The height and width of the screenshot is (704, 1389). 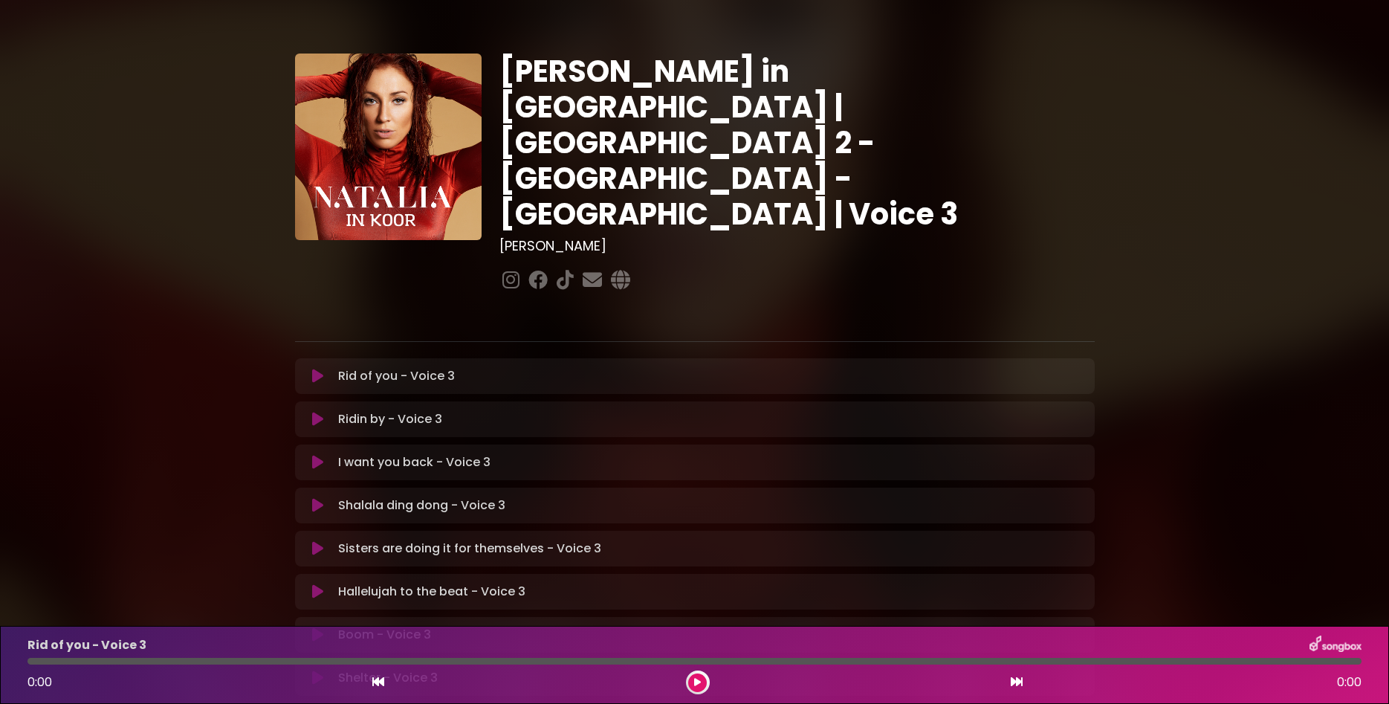 I want to click on p: Hallelujah to the beat - Voice 3, so click(x=432, y=591).